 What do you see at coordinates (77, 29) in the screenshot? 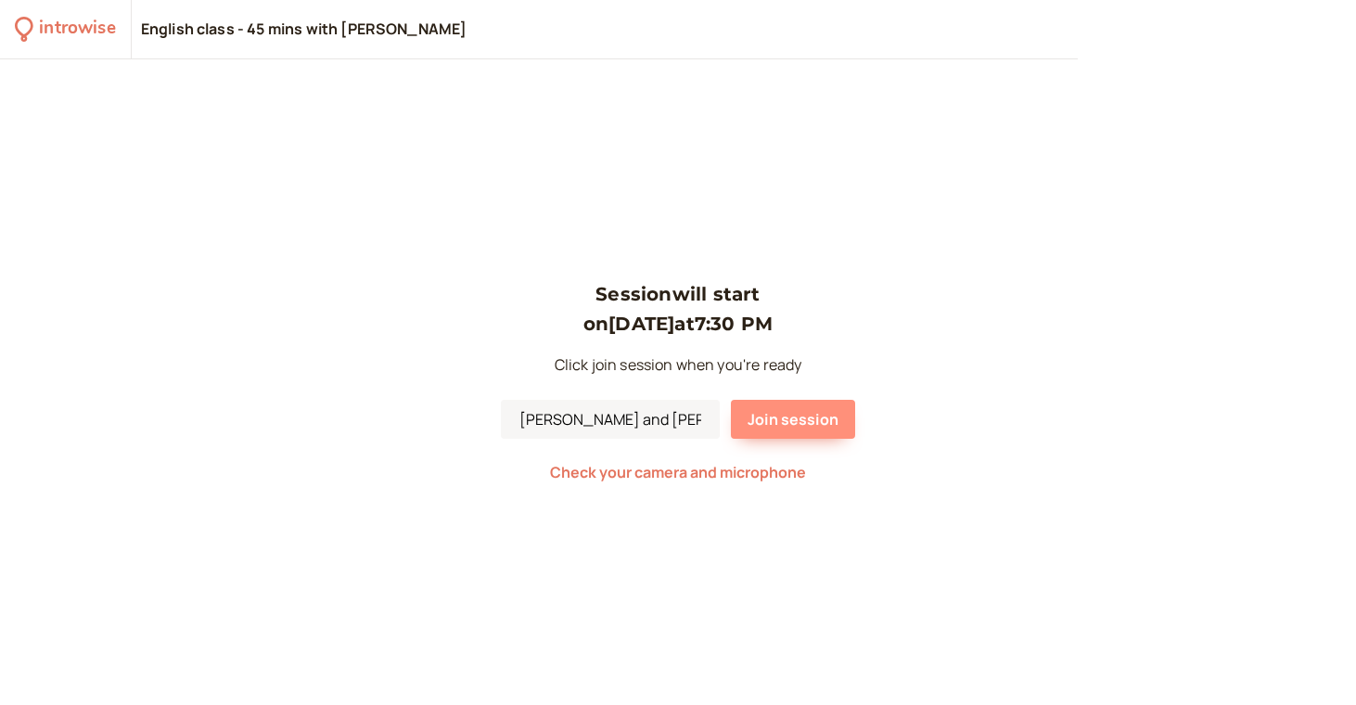
I see `div: introwise` at bounding box center [77, 29].